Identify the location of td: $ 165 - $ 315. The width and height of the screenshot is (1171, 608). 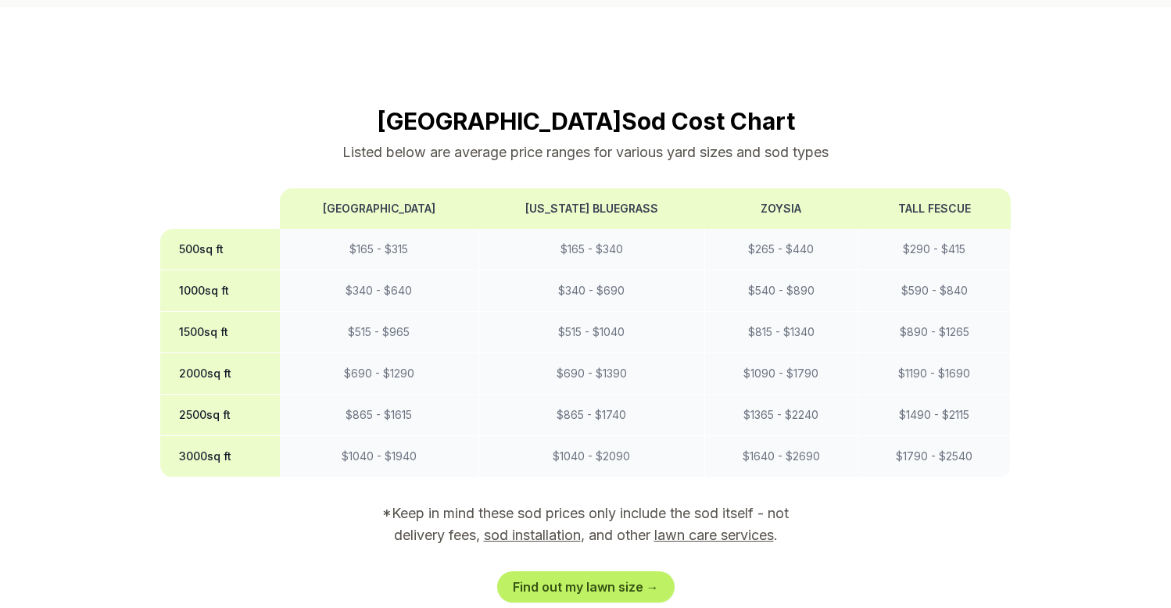
(379, 249).